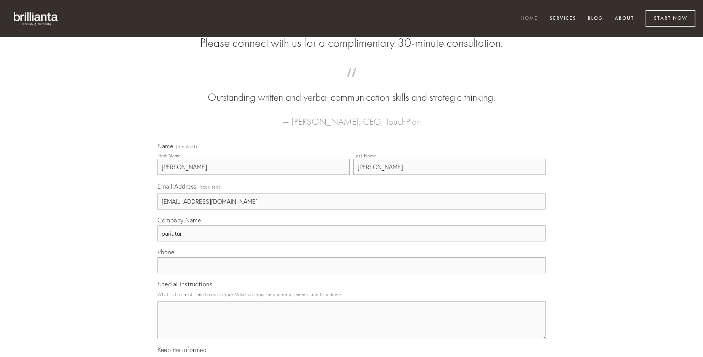  I want to click on a: Services, so click(563, 19).